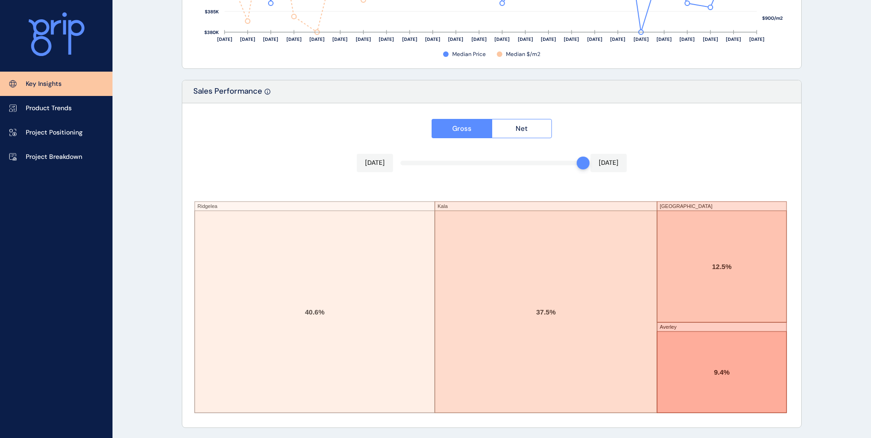 The height and width of the screenshot is (438, 871). What do you see at coordinates (44, 84) in the screenshot?
I see `p: Key Insights` at bounding box center [44, 84].